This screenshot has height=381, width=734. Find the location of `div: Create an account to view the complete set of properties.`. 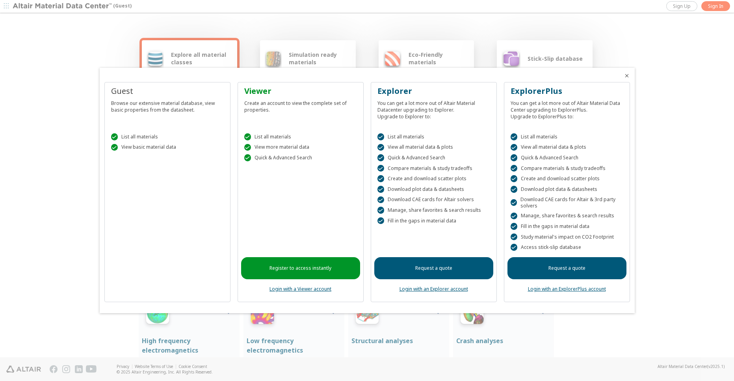

div: Create an account to view the complete set of properties. is located at coordinates (301, 105).